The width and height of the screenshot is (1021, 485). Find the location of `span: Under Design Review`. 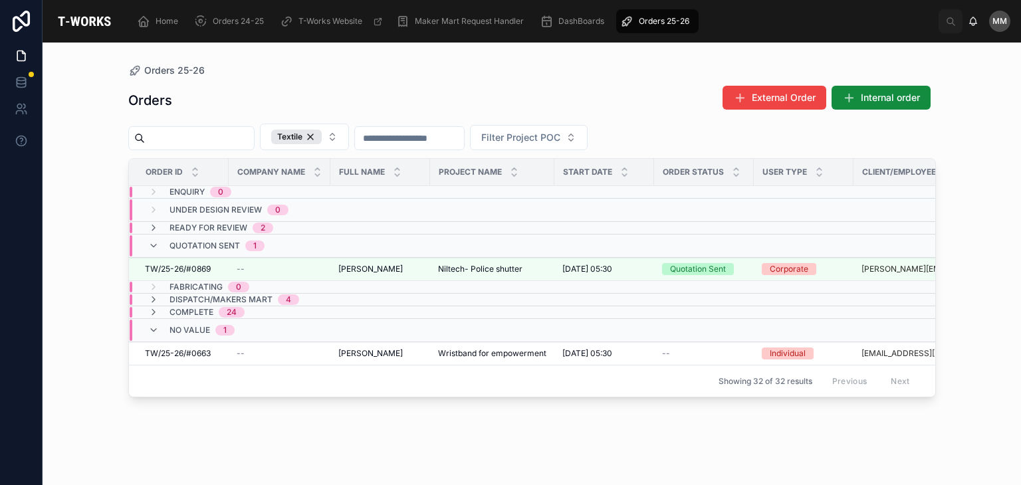

span: Under Design Review is located at coordinates (215, 210).